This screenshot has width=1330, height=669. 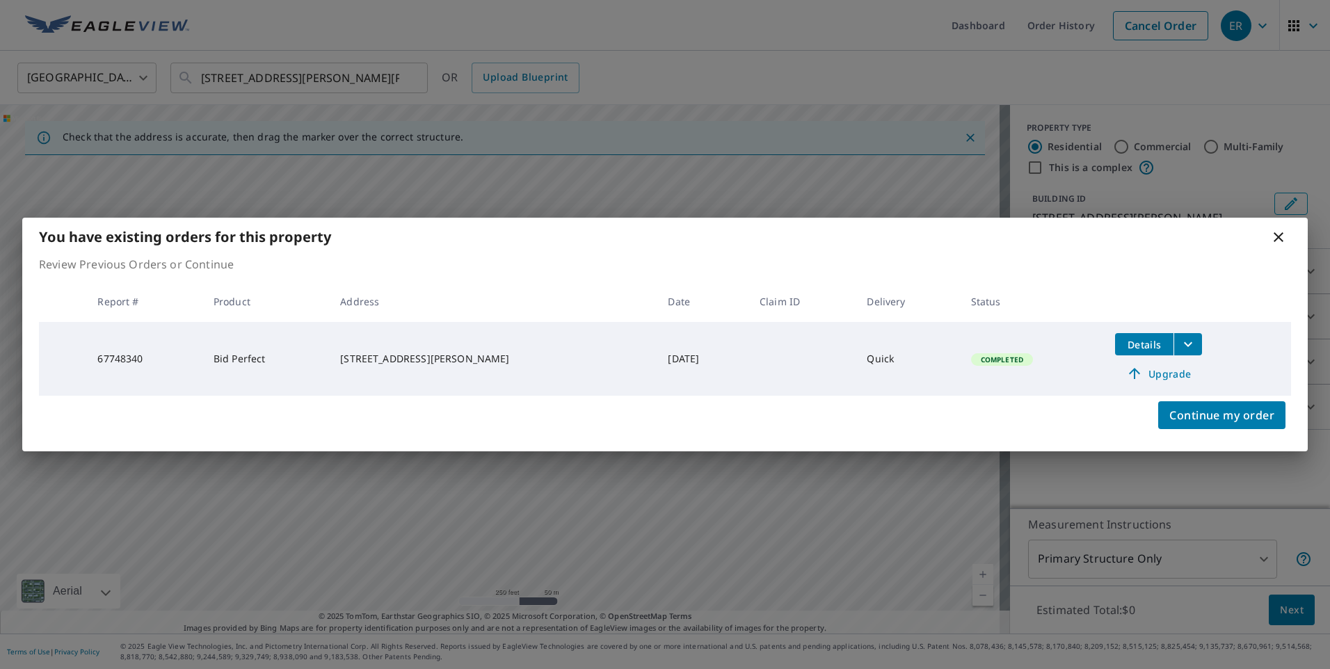 I want to click on th: Address, so click(x=492, y=301).